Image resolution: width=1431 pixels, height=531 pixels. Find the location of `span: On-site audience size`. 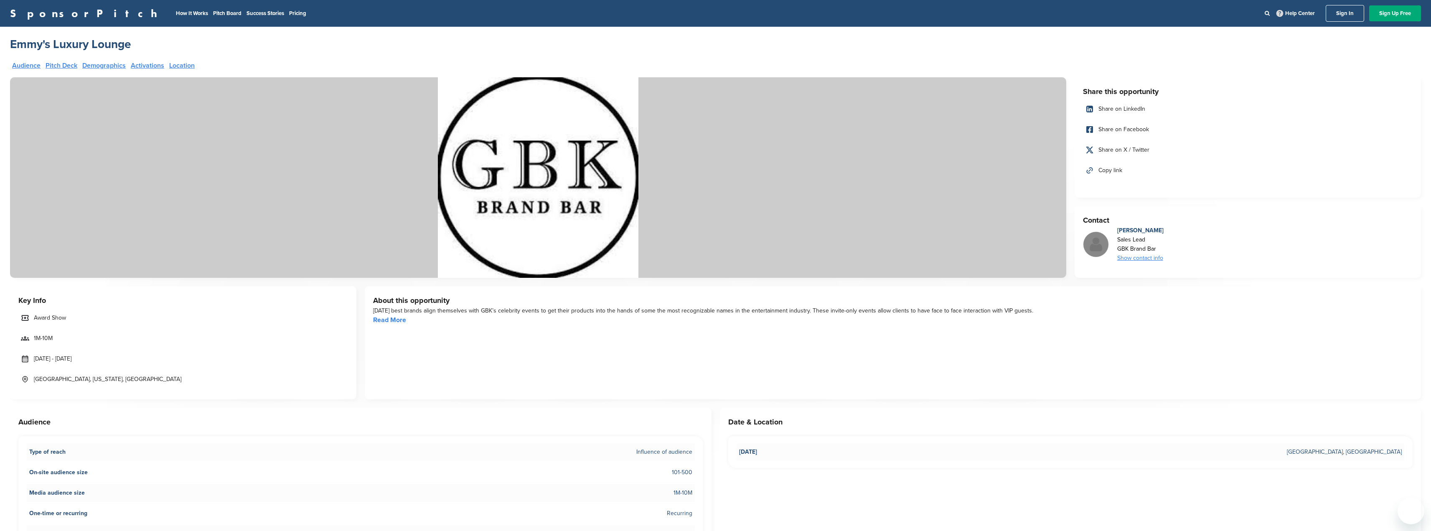

span: On-site audience size is located at coordinates (58, 472).